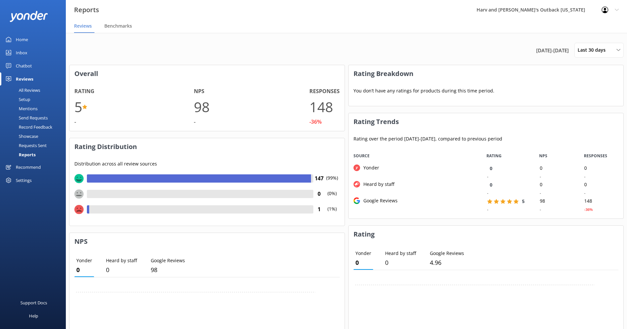 This screenshot has width=627, height=329. Describe the element at coordinates (379, 201) in the screenshot. I see `div: Google Reviews` at that location.